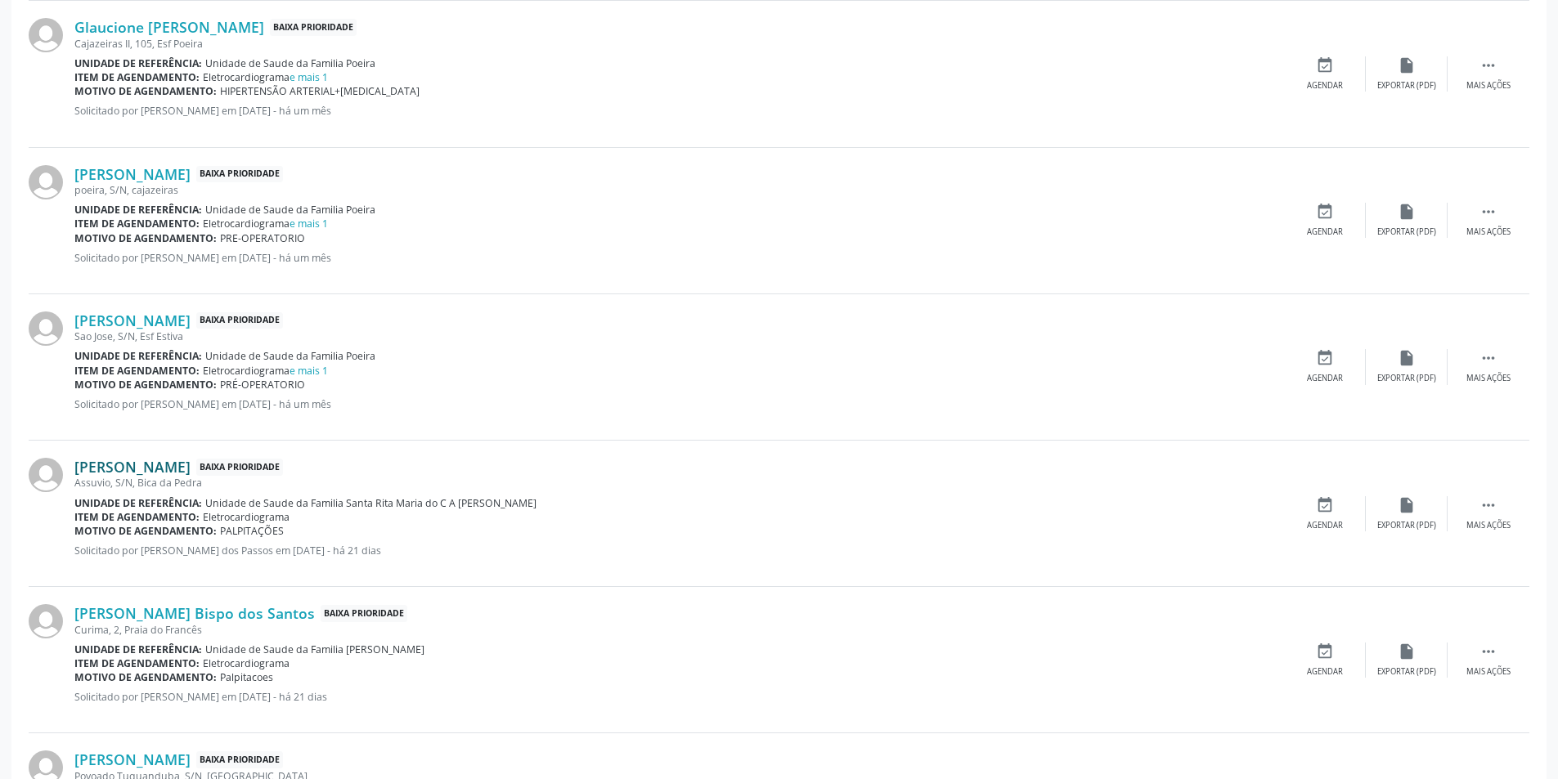  What do you see at coordinates (679, 43) in the screenshot?
I see `div: Cajazeiras II, 105, Esf Poeira` at bounding box center [679, 43].